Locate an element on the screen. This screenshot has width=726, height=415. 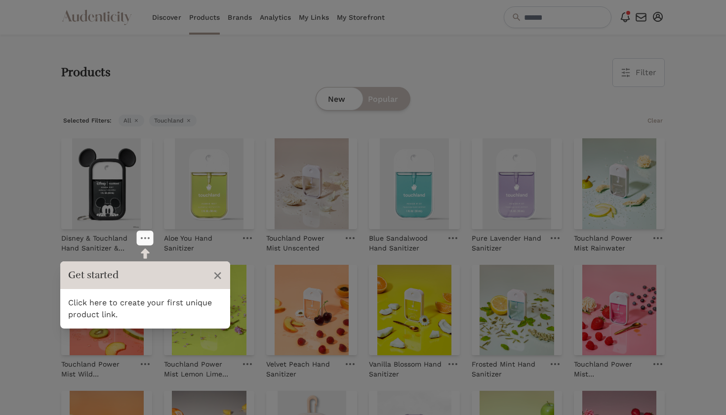
p: Blue Sandalwood Hand Sanitizer is located at coordinates (406, 243).